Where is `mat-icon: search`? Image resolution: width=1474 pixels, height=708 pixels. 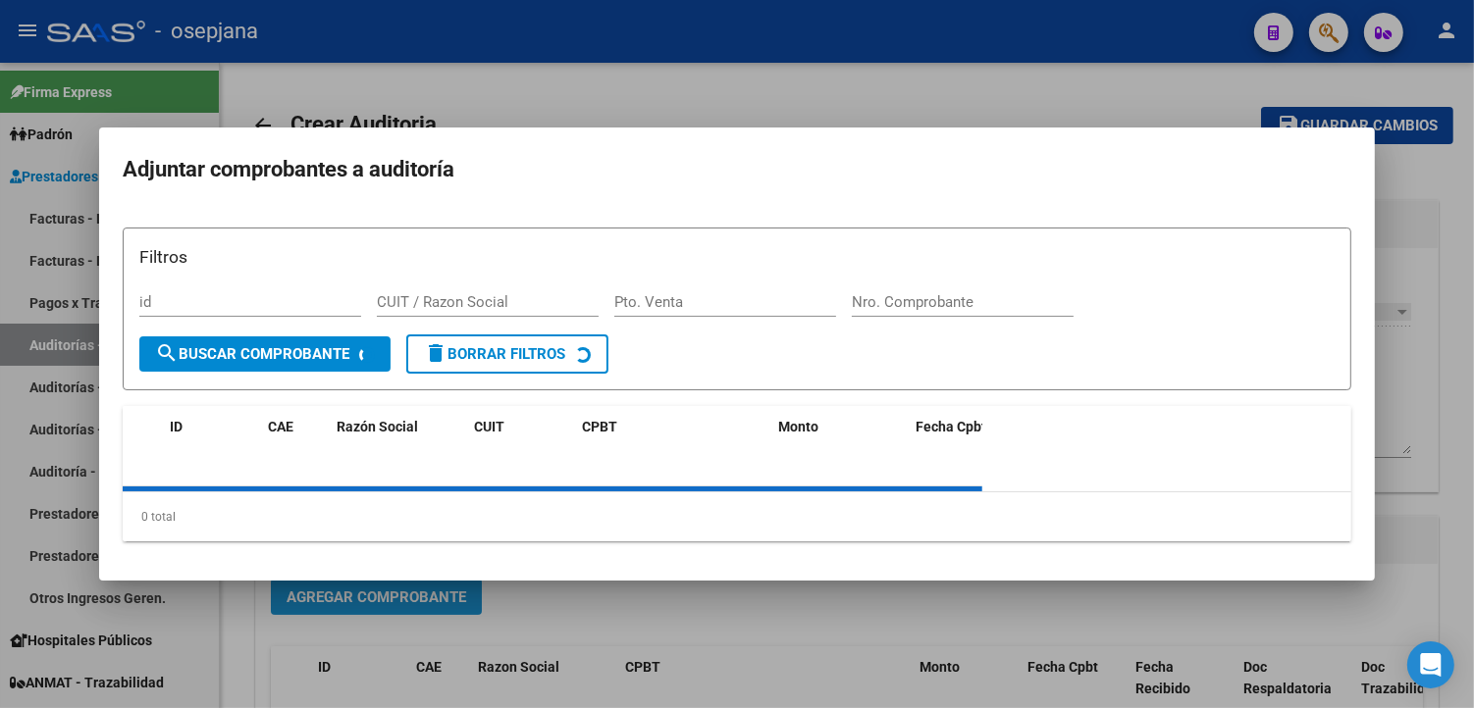
mat-icon: search is located at coordinates (167, 353).